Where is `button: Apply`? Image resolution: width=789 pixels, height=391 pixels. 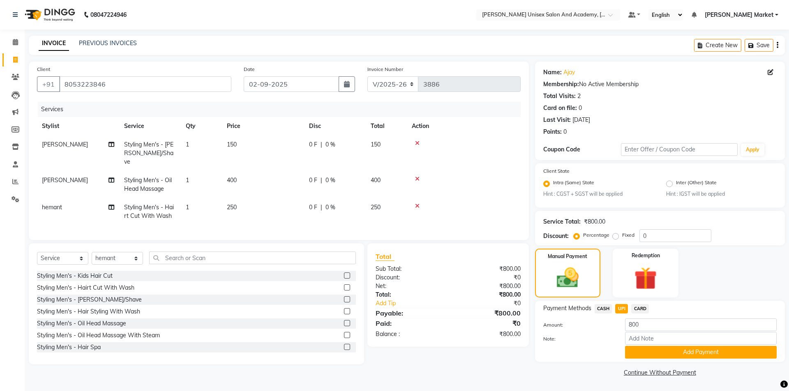
button: Apply is located at coordinates (752, 150).